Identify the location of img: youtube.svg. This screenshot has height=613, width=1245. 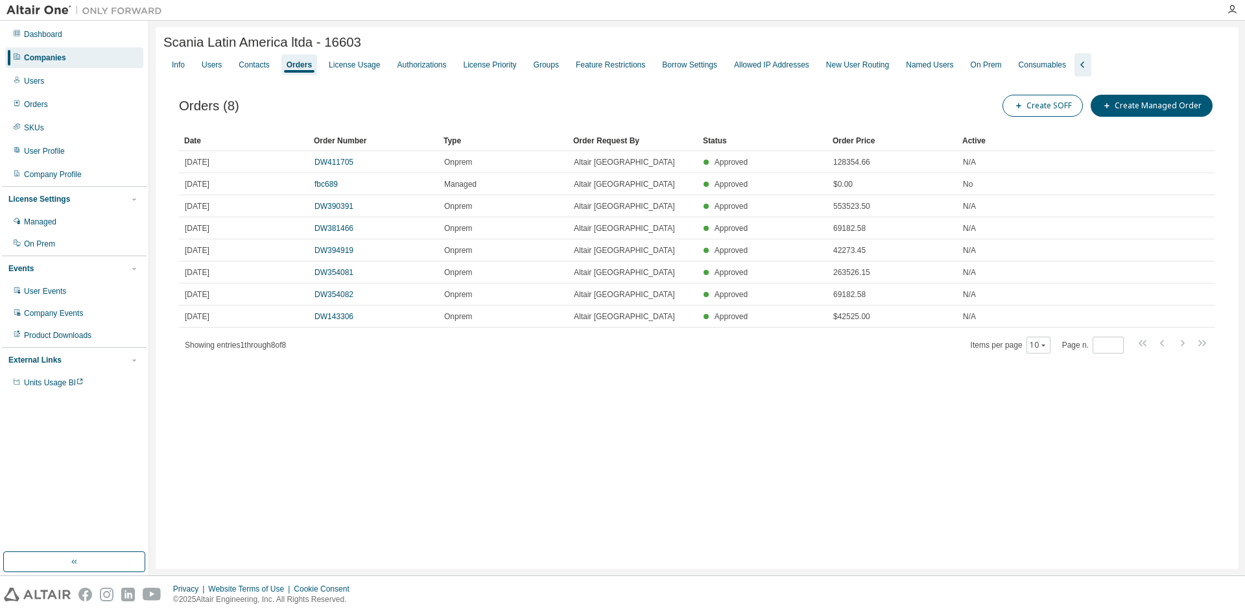
(152, 594).